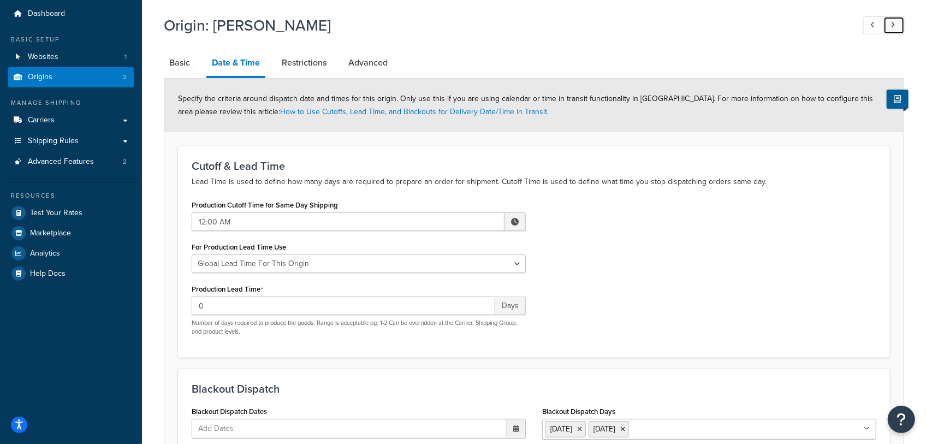  I want to click on span: Carriers, so click(41, 120).